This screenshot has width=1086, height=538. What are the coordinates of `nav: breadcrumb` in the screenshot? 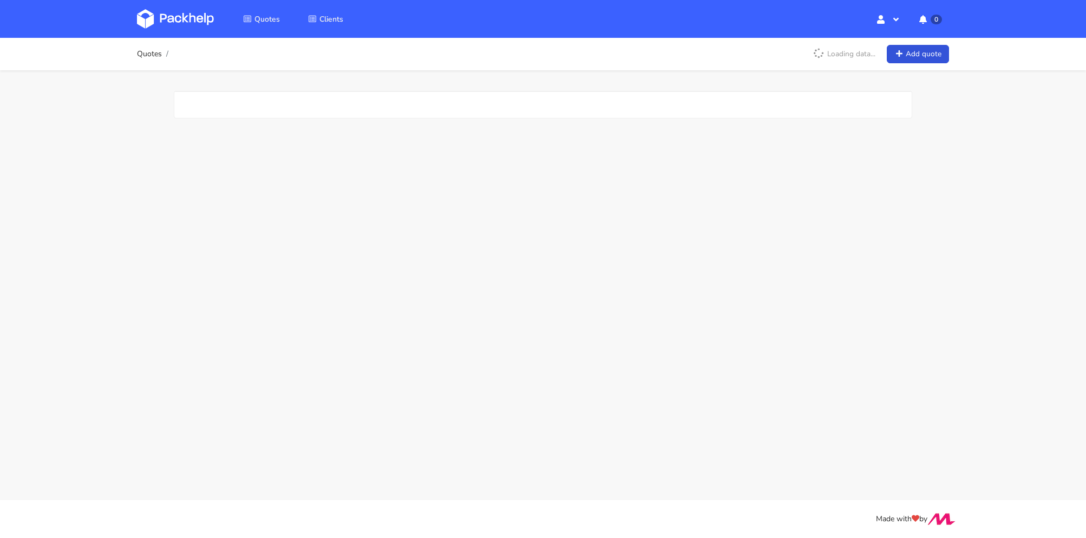 It's located at (154, 54).